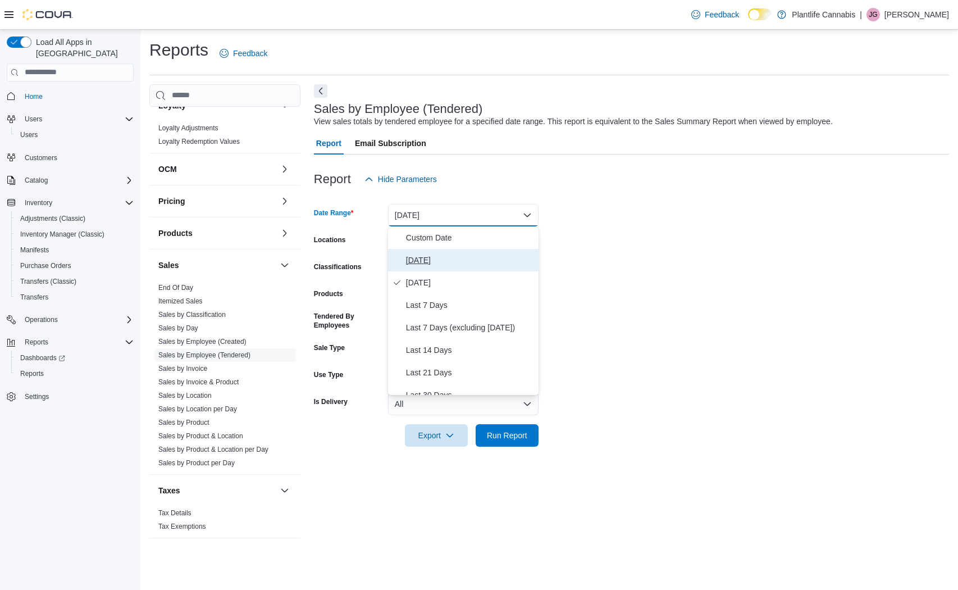  What do you see at coordinates (185, 395) in the screenshot?
I see `a: Sales by Location` at bounding box center [185, 395].